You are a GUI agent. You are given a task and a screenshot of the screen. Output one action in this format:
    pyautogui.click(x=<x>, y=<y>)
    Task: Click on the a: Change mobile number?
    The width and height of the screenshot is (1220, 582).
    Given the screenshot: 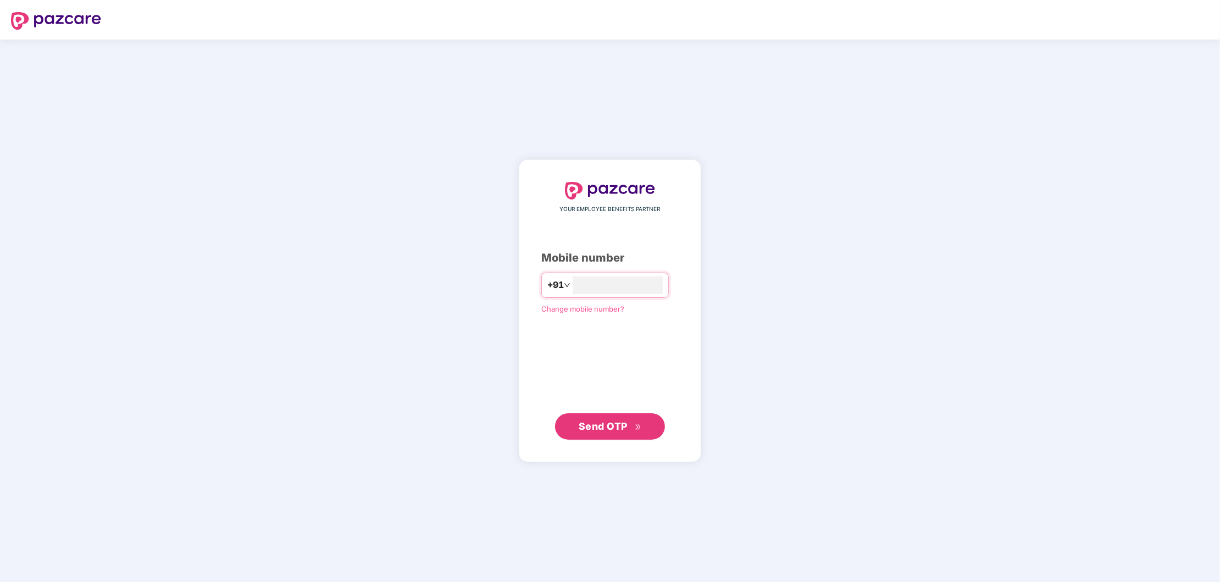 What is the action you would take?
    pyautogui.click(x=582, y=309)
    